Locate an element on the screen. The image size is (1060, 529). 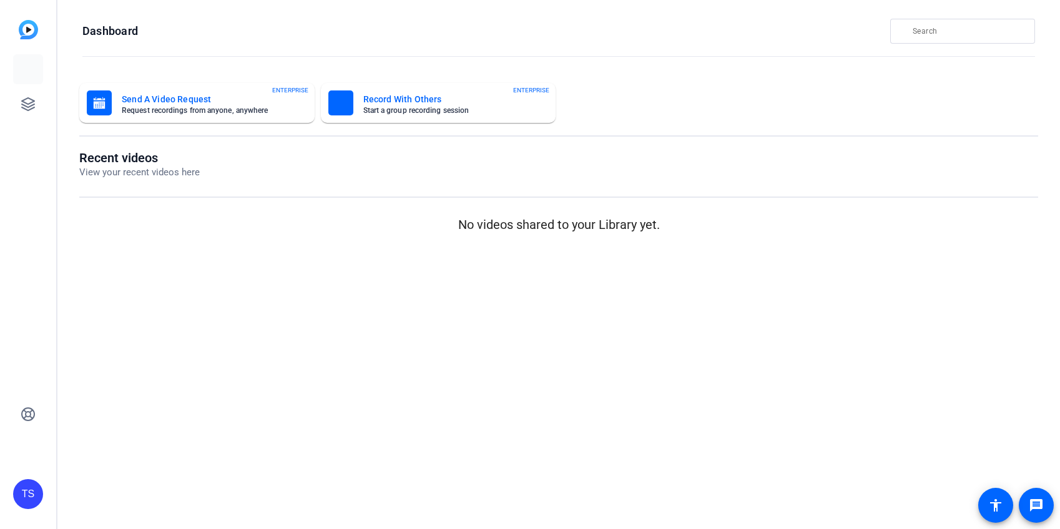
mat-icon: message is located at coordinates (1036, 505).